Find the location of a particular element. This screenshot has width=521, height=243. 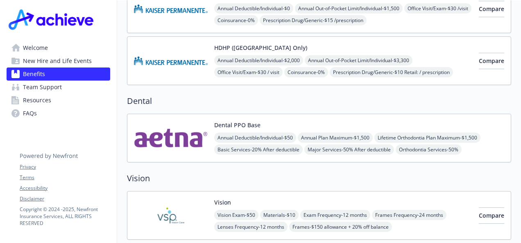

img: Aetna Inc carrier logo is located at coordinates (171, 138).